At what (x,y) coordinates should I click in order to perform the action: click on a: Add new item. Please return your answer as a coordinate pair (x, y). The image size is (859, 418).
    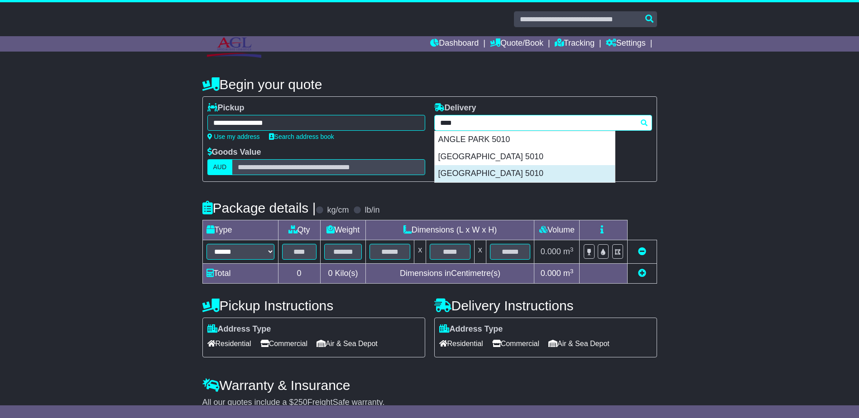
    Looking at the image, I should click on (642, 273).